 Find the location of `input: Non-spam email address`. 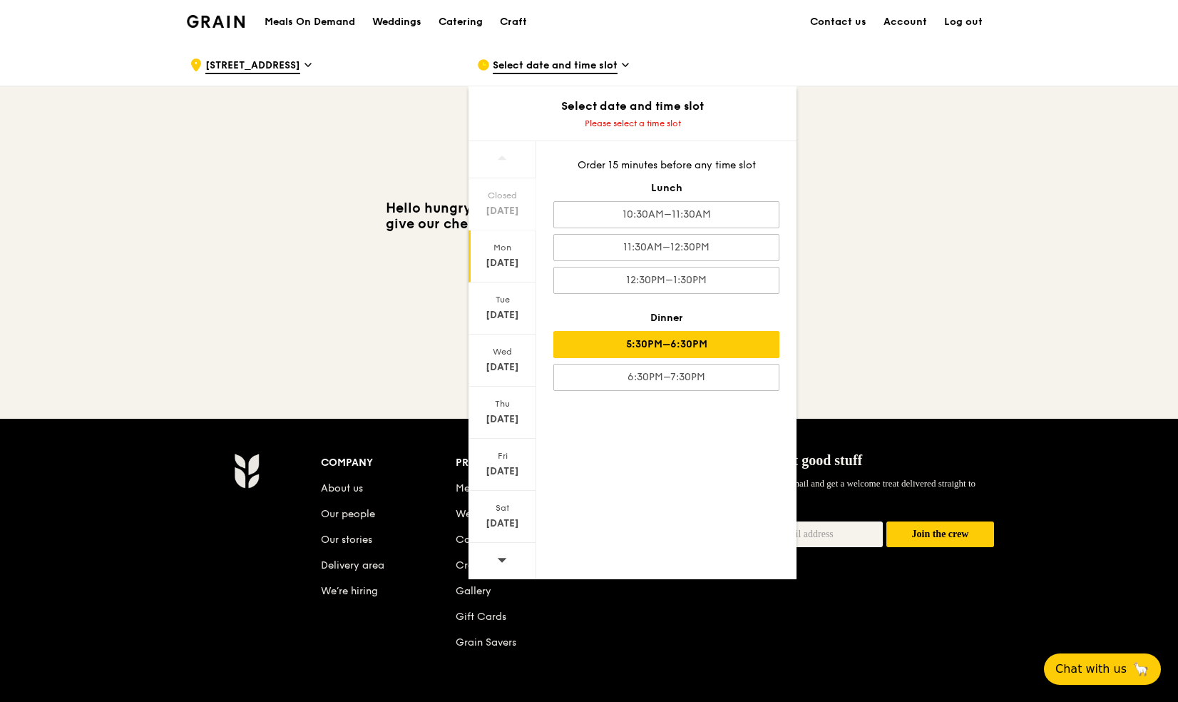

input: Non-spam email address is located at coordinates (804, 534).